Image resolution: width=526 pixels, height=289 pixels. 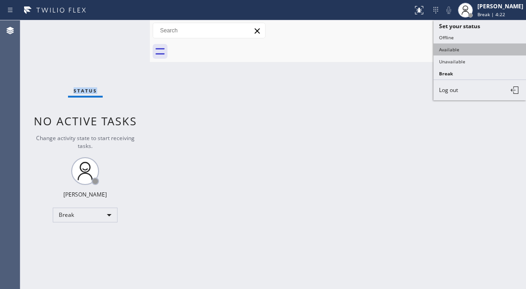 I want to click on input: Search, so click(x=209, y=31).